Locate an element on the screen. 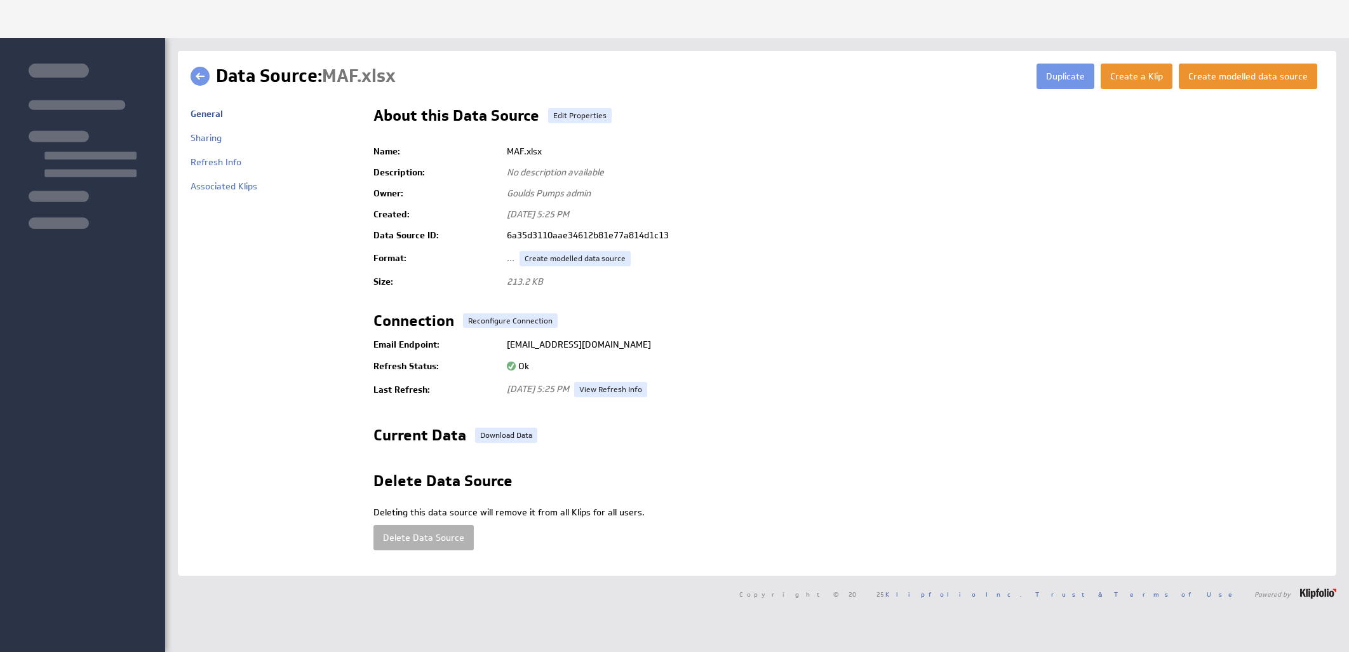 The height and width of the screenshot is (652, 1349). td: Name: is located at coordinates (437, 151).